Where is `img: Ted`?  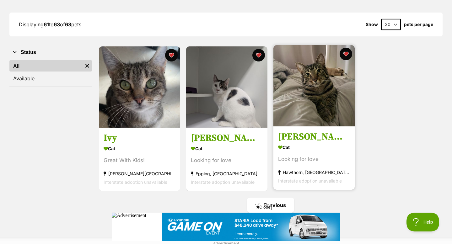 img: Ted is located at coordinates (226, 87).